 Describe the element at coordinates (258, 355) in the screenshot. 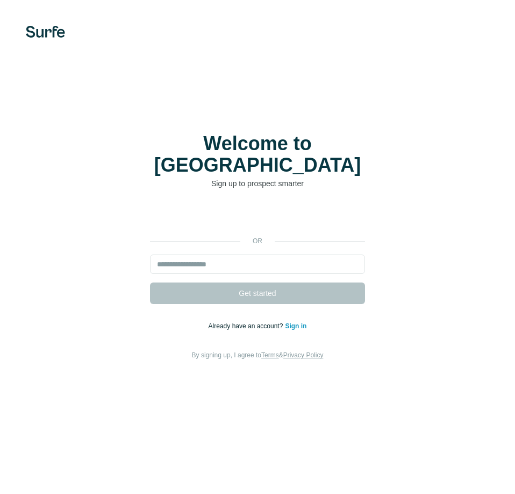

I see `span: By signing up, I agree to &` at that location.